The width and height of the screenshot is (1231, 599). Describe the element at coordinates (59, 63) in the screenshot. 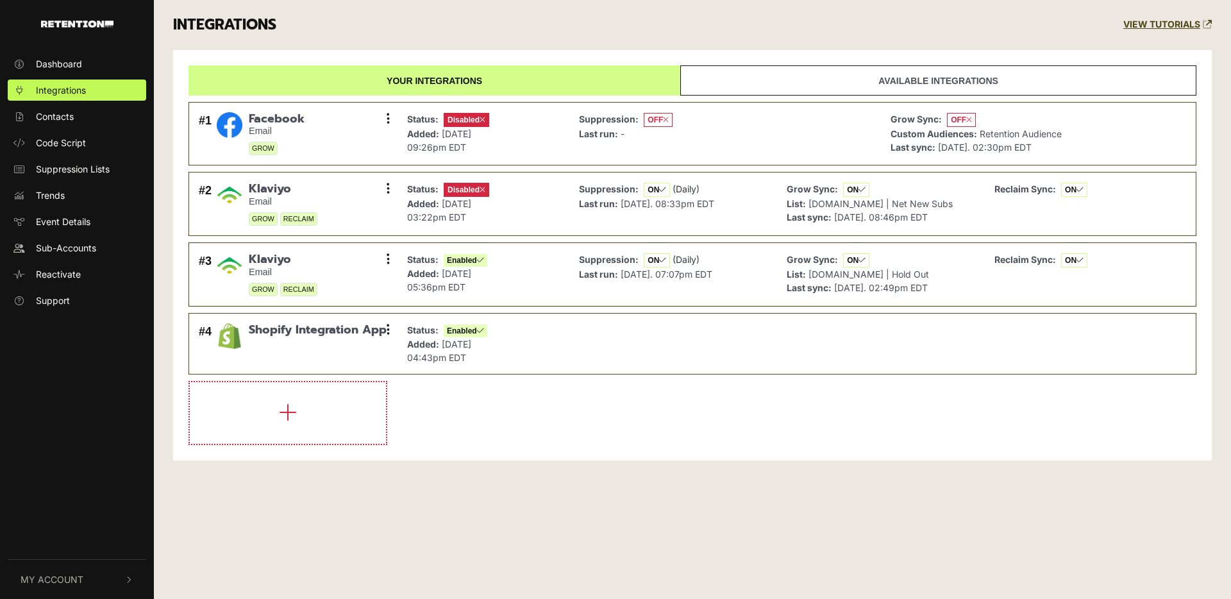

I see `span: Dashboard` at that location.